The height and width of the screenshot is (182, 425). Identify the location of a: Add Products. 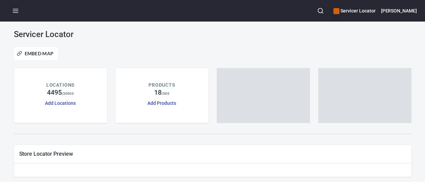
(162, 103).